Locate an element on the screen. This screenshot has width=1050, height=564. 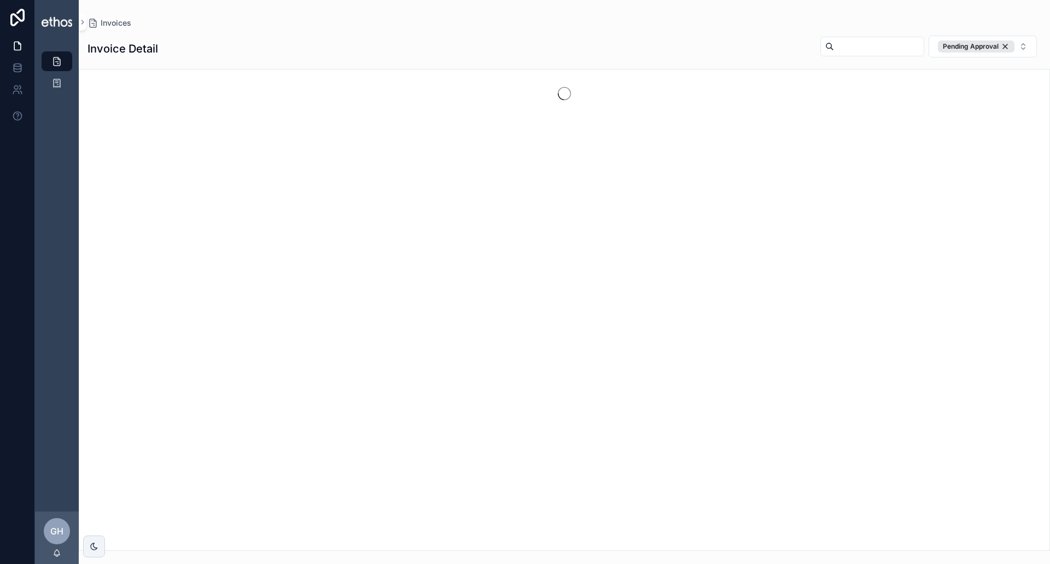
a: Invoices is located at coordinates (109, 23).